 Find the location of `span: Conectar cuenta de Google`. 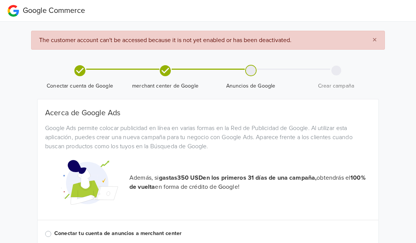

span: Conectar cuenta de Google is located at coordinates (80, 86).